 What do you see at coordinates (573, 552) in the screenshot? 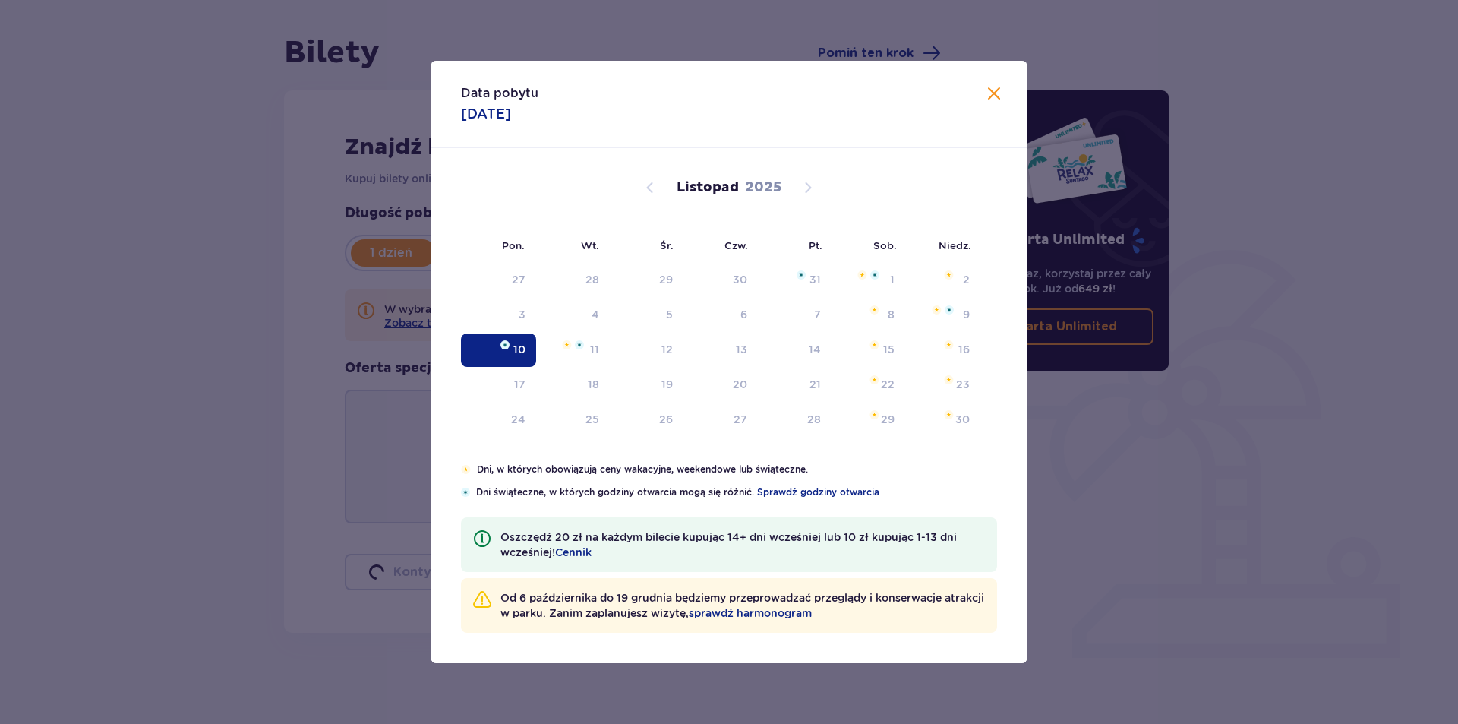
I see `span: Cennik` at bounding box center [573, 552].